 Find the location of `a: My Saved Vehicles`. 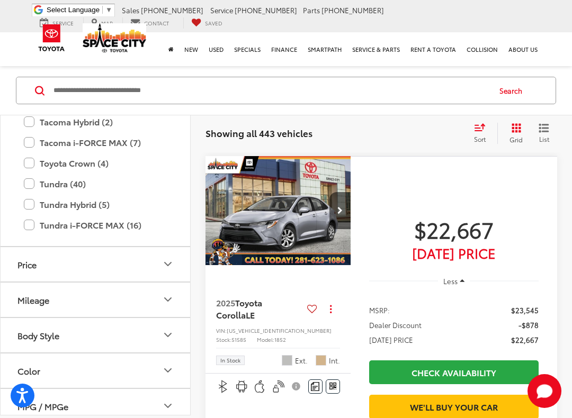

a: My Saved Vehicles is located at coordinates (207, 23).